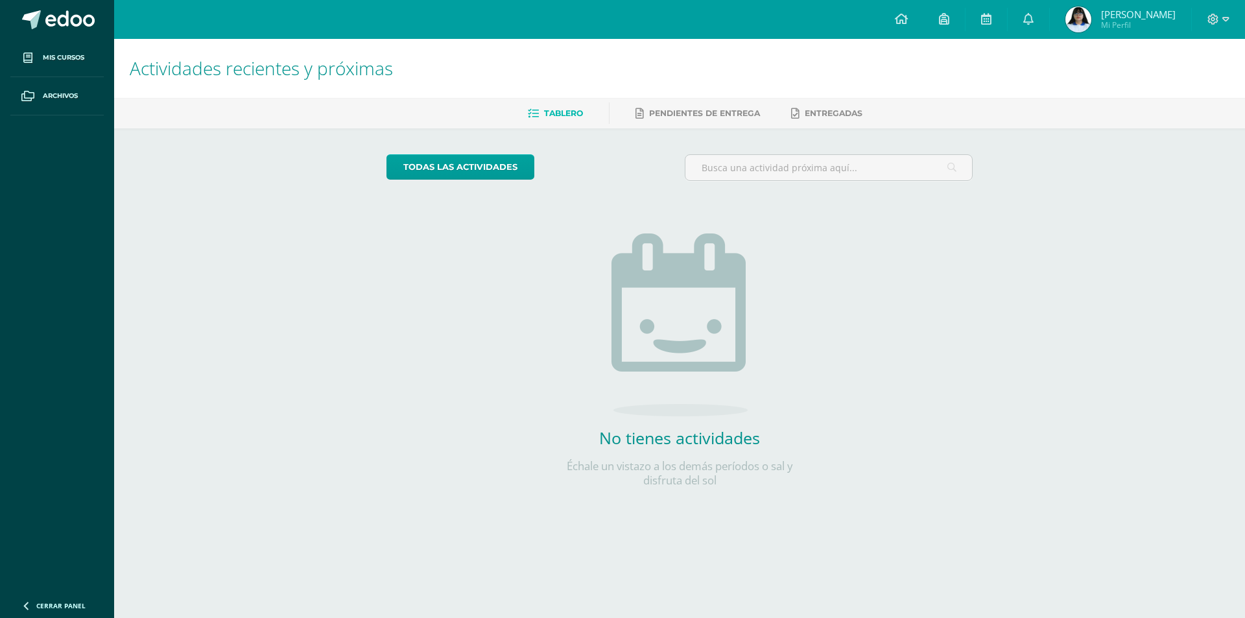 The height and width of the screenshot is (618, 1245). What do you see at coordinates (563, 113) in the screenshot?
I see `span: Tablero` at bounding box center [563, 113].